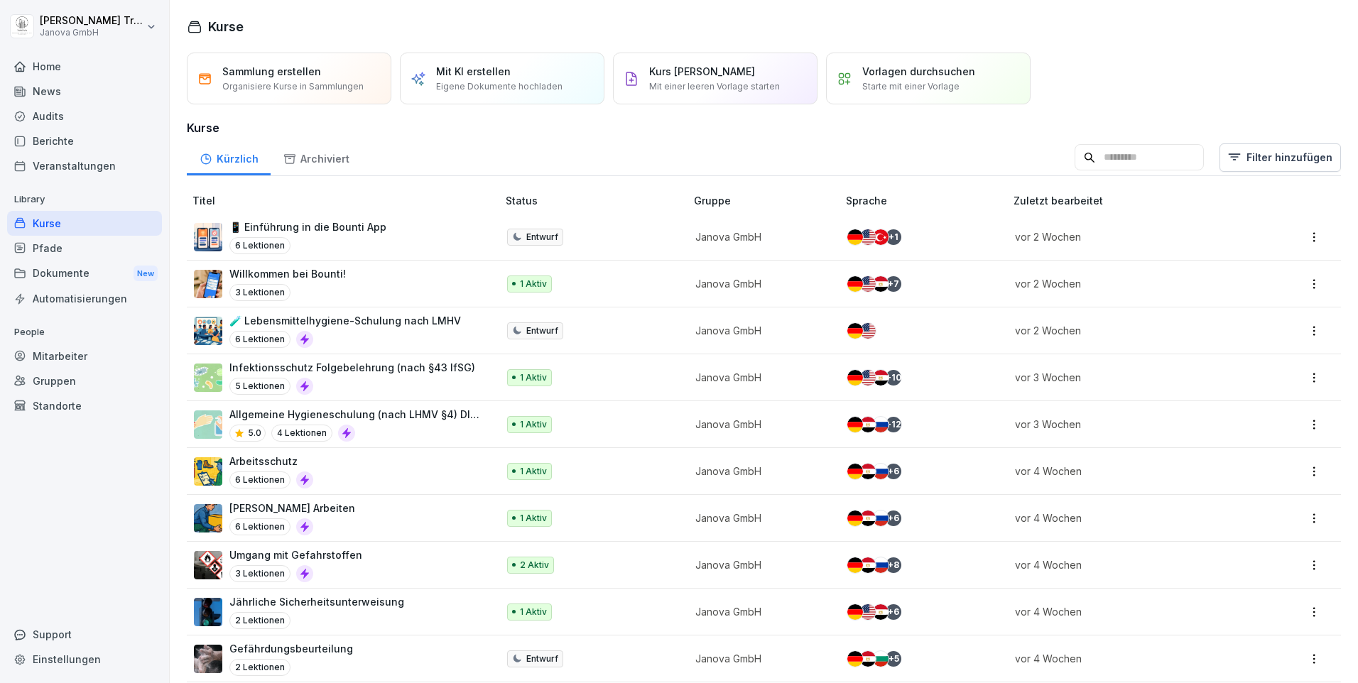 The image size is (1358, 683). I want to click on img: nnjcsz1u2a43td4lvr9683dg.png, so click(208, 659).